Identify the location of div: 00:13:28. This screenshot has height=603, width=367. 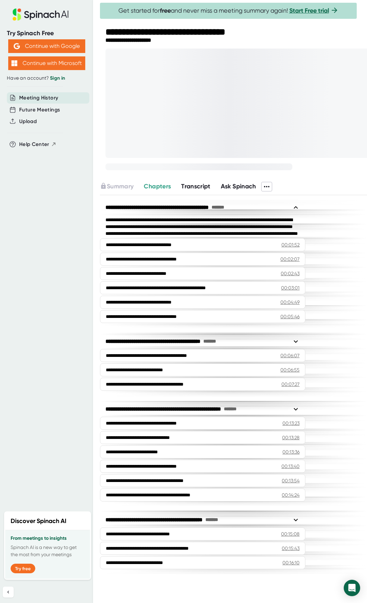
(290, 438).